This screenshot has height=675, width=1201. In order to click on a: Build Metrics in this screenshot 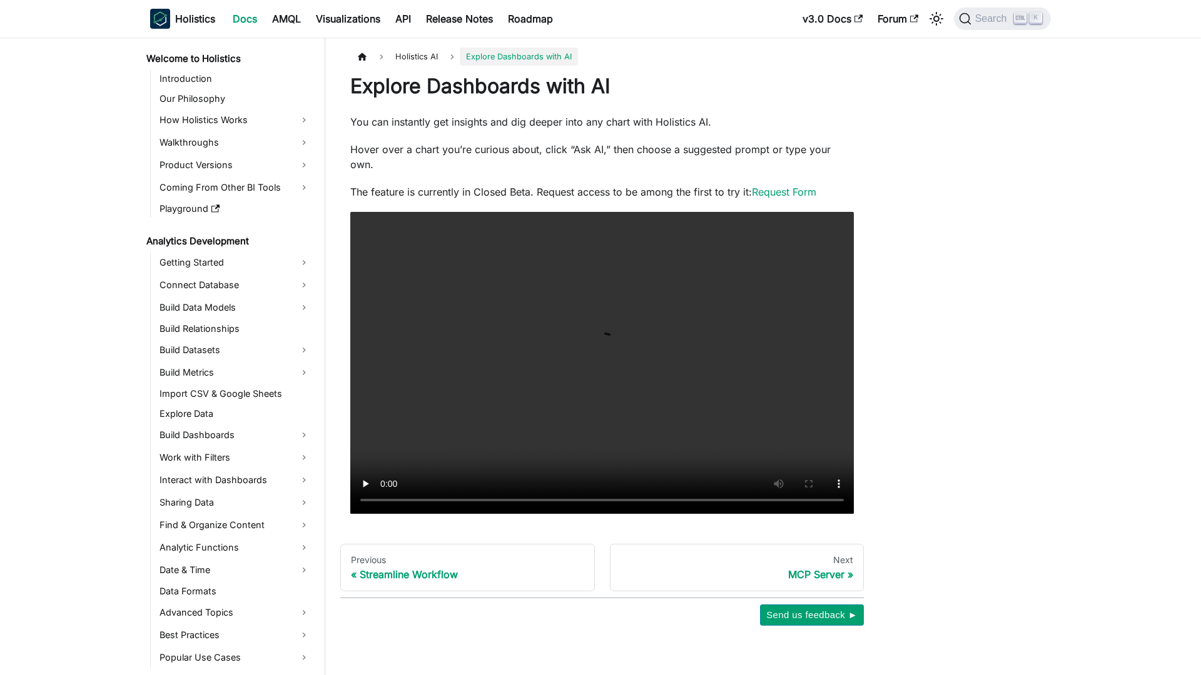, I will do `click(235, 373)`.